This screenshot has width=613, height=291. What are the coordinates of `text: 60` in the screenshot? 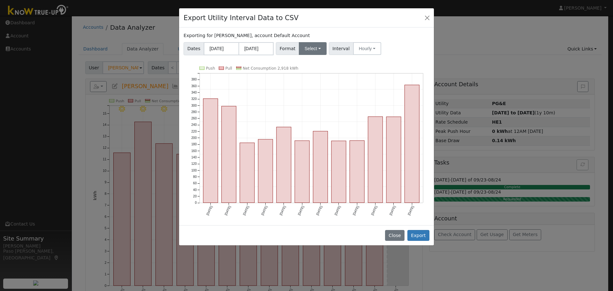 It's located at (195, 183).